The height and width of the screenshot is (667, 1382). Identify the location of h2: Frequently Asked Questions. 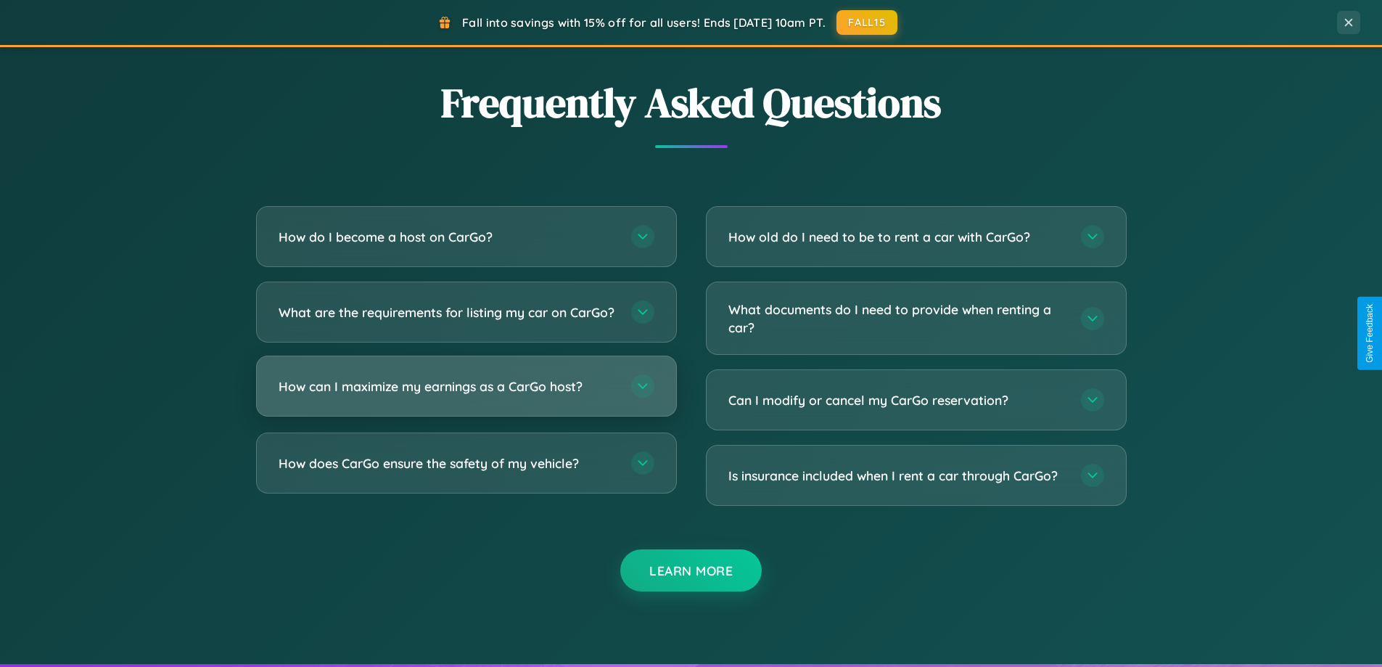
(691, 102).